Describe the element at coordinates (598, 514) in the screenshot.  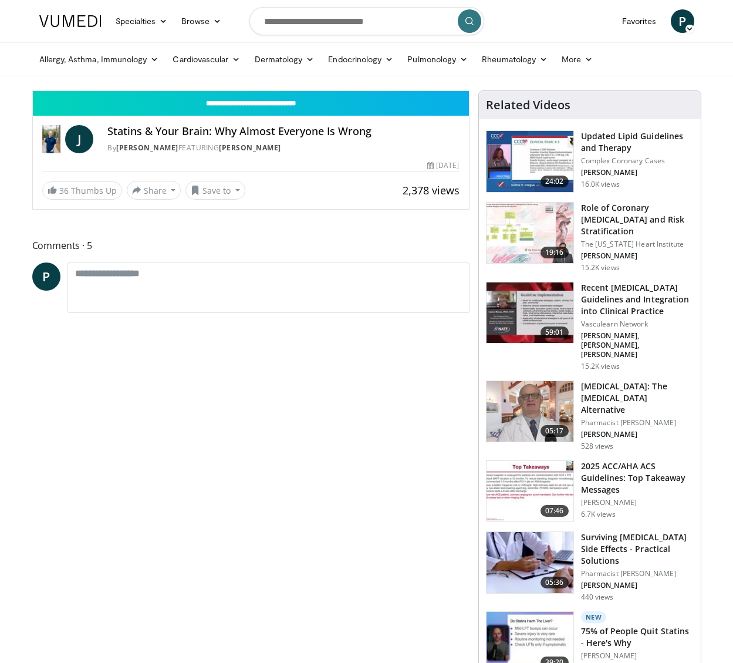
I see `p: 6.7K views` at that location.